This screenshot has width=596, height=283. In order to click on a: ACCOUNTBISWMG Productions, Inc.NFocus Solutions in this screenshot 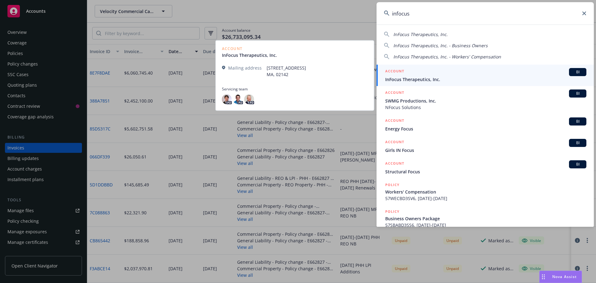, I will do `click(485, 100)`.